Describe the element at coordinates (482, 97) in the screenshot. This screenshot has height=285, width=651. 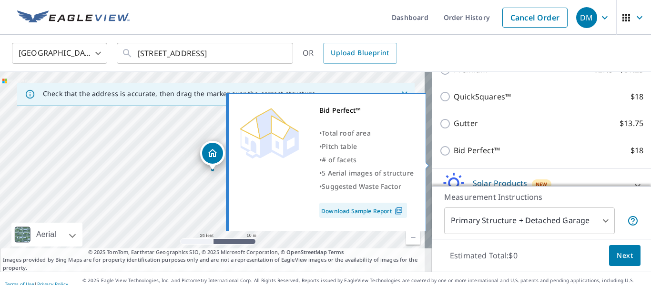
I see `p: QuickSquares™` at that location.